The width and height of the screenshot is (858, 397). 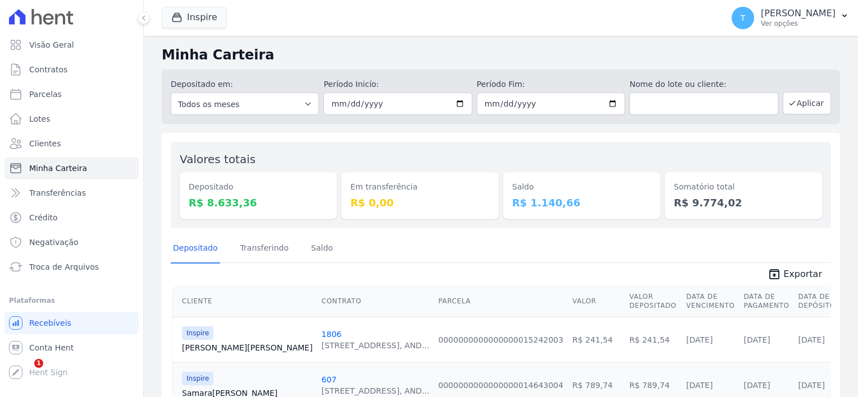 What do you see at coordinates (551, 84) in the screenshot?
I see `label: Período Fim:` at bounding box center [551, 84].